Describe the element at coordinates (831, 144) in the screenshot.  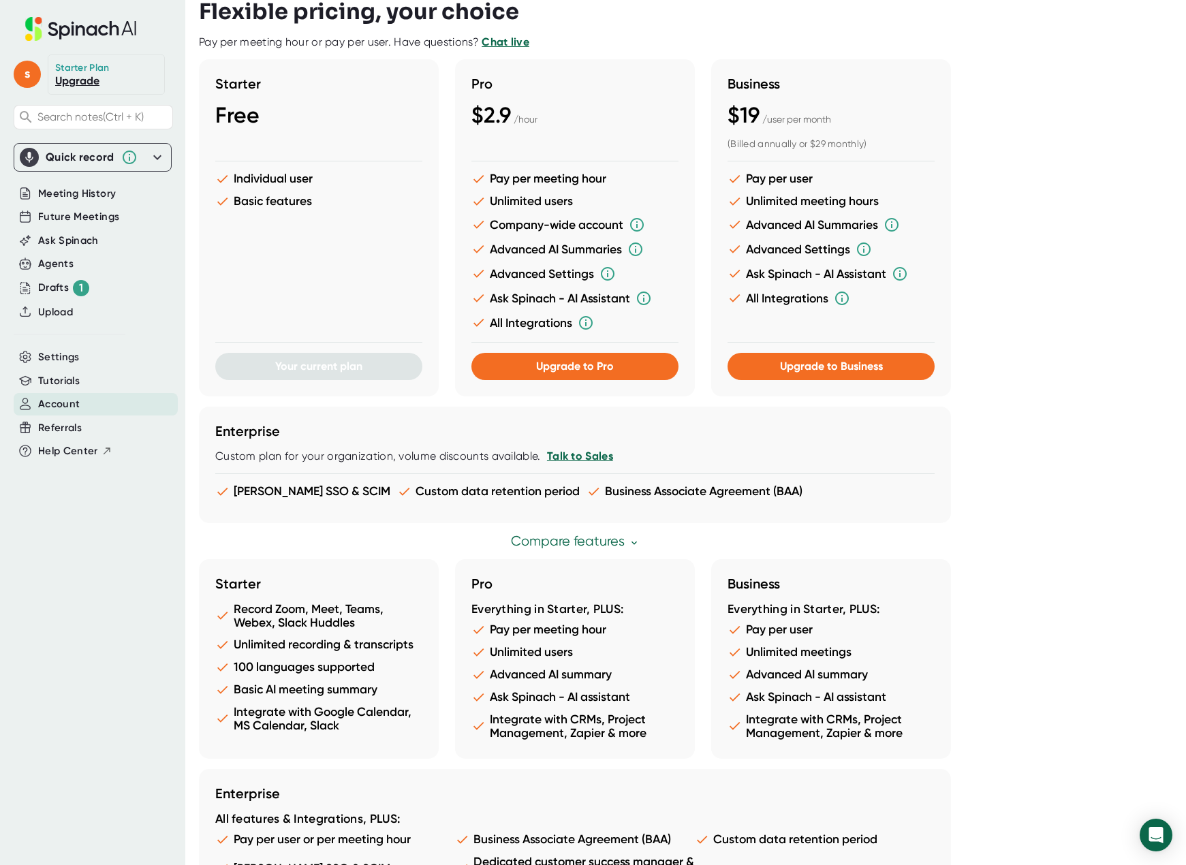
I see `div: (Billed annually or $29 monthly)` at that location.